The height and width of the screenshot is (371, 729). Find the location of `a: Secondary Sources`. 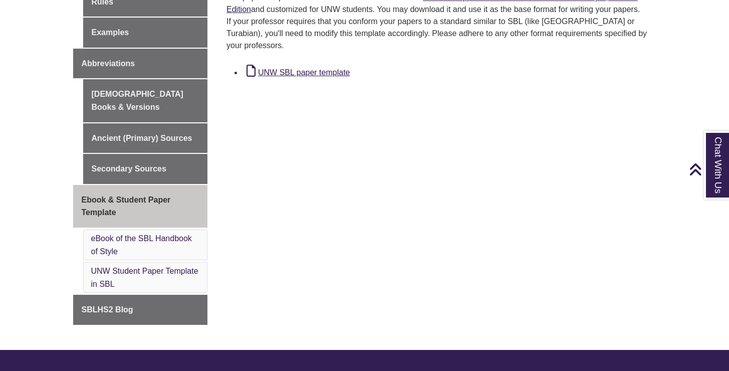

a: Secondary Sources is located at coordinates (145, 169).